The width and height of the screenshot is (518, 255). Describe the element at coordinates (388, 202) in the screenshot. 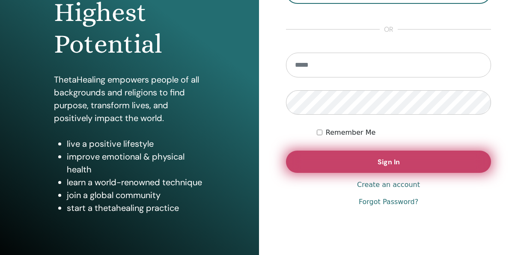

I see `a: Forgot Password?` at that location.